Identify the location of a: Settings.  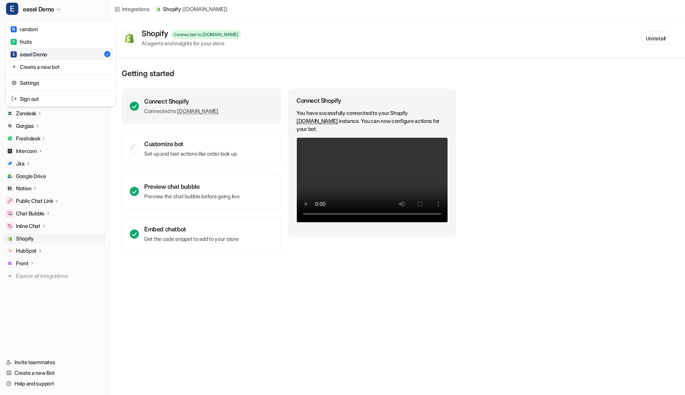
(61, 83).